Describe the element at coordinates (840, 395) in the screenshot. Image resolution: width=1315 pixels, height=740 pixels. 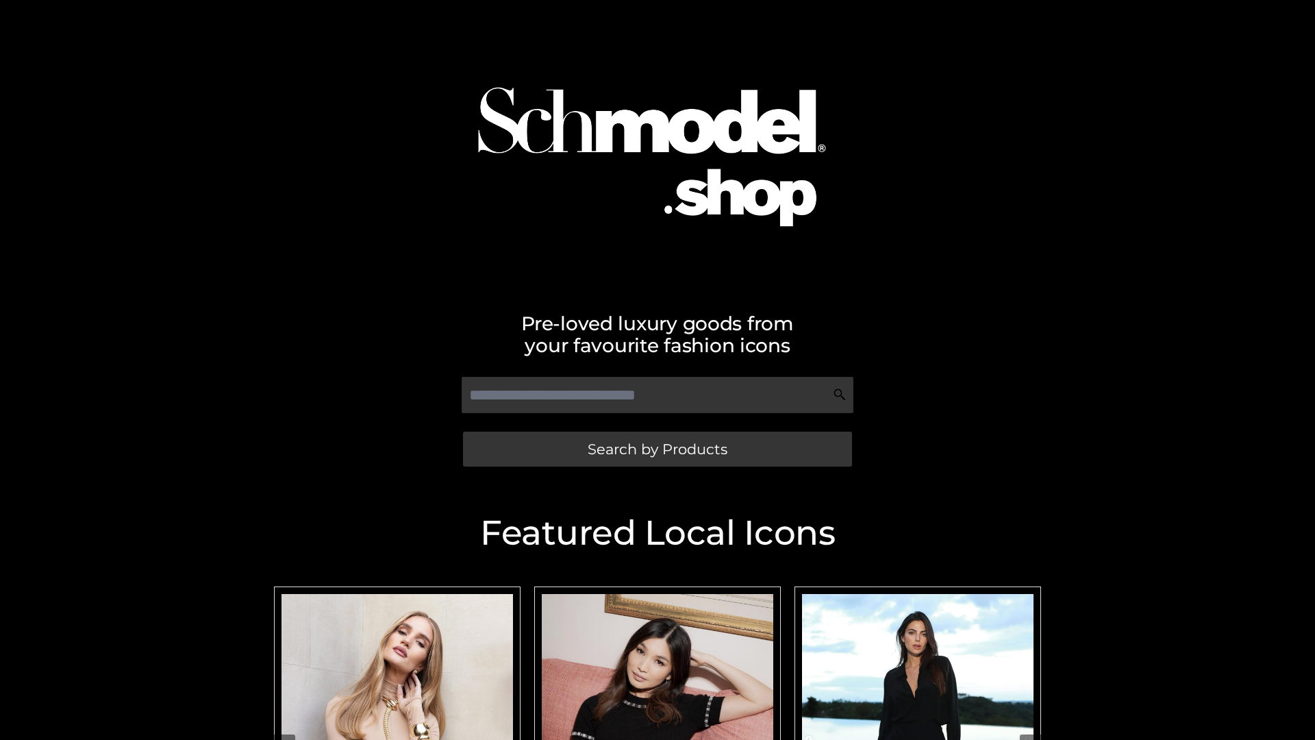
I see `img: Search Icon` at that location.